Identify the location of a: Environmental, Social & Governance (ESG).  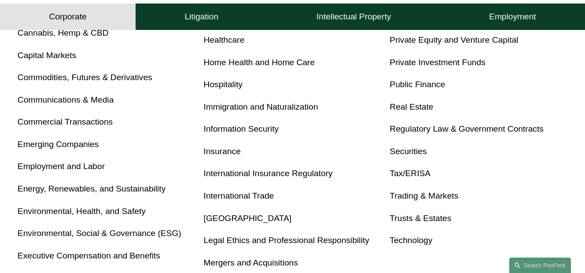
(100, 233).